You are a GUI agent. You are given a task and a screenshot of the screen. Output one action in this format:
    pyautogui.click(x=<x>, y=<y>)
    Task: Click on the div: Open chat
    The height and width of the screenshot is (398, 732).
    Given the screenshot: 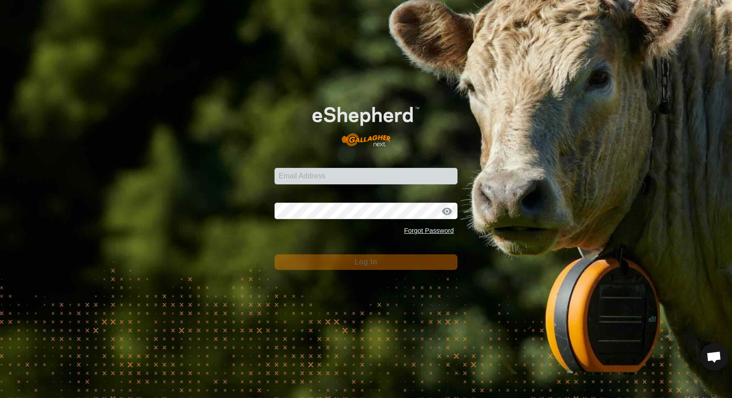 What is the action you would take?
    pyautogui.click(x=714, y=357)
    